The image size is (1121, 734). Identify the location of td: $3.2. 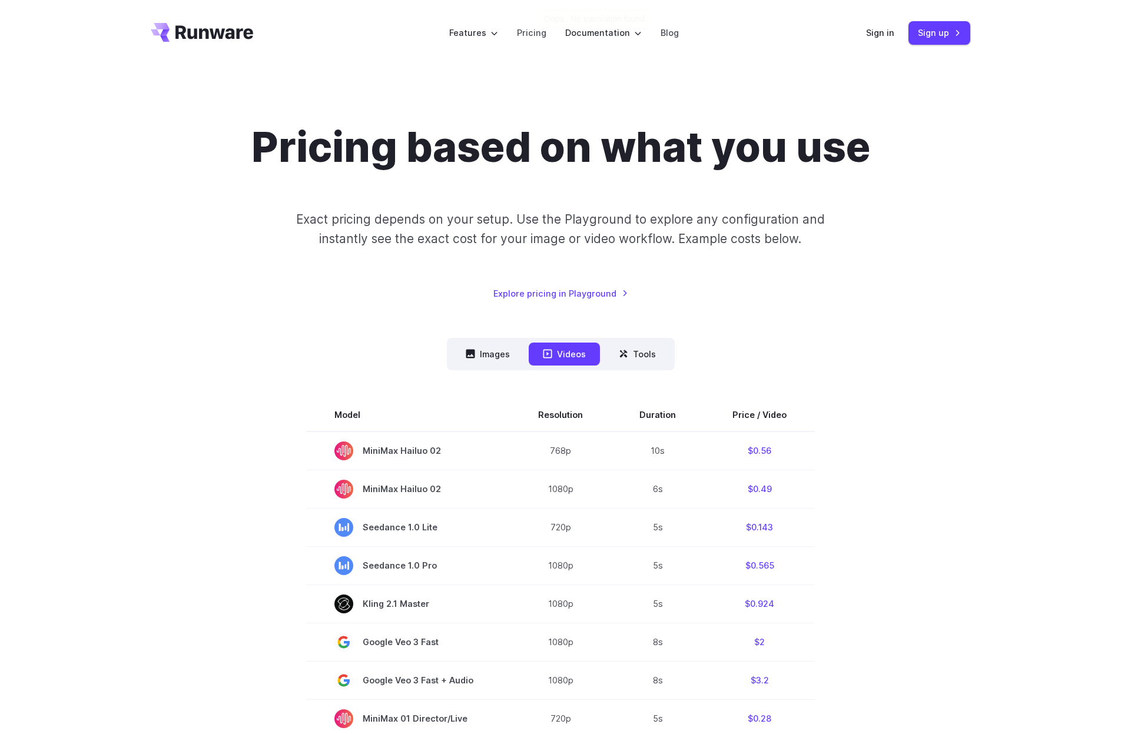
(759, 680).